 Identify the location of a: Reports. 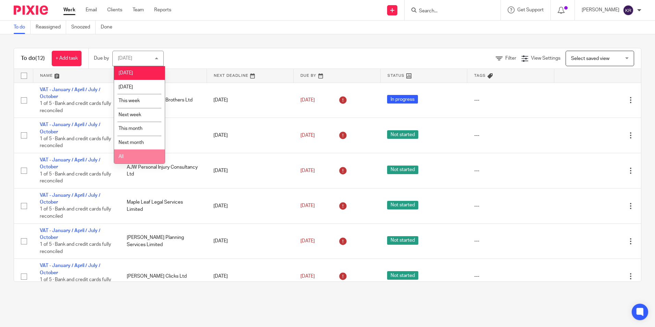
(163, 10).